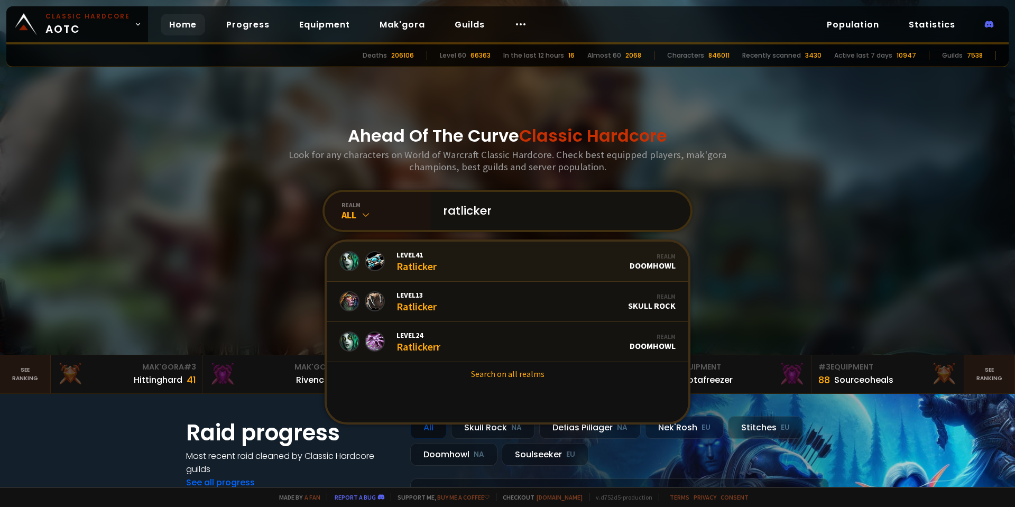 This screenshot has height=507, width=1015. Describe the element at coordinates (292, 433) in the screenshot. I see `h1: Raid progress` at that location.